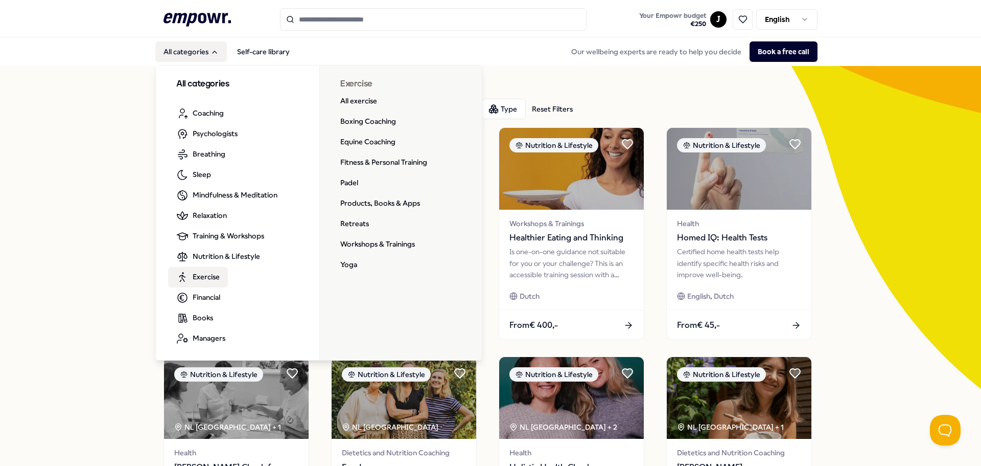 The height and width of the screenshot is (466, 981). Describe the element at coordinates (227, 195) in the screenshot. I see `a: Mindfulness & Meditation` at that location.